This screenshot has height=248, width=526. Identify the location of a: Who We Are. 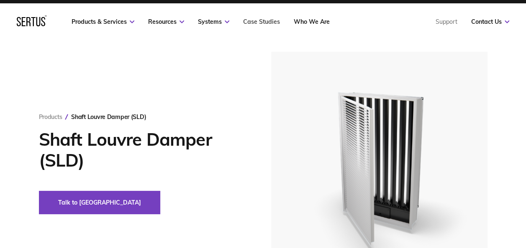
(312, 22).